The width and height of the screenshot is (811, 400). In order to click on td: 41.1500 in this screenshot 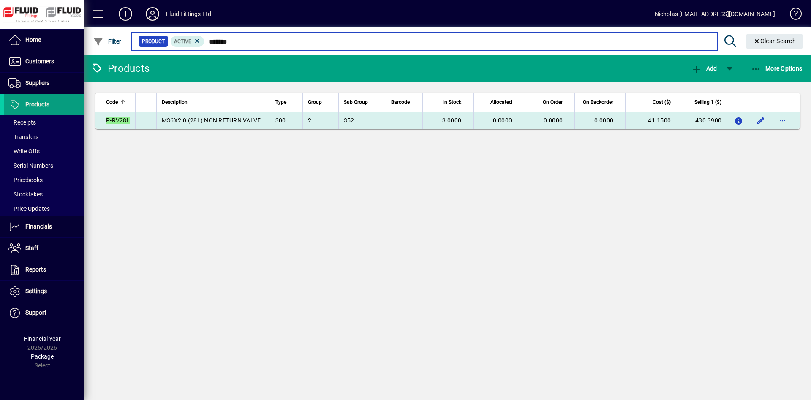, I will do `click(651, 120)`.